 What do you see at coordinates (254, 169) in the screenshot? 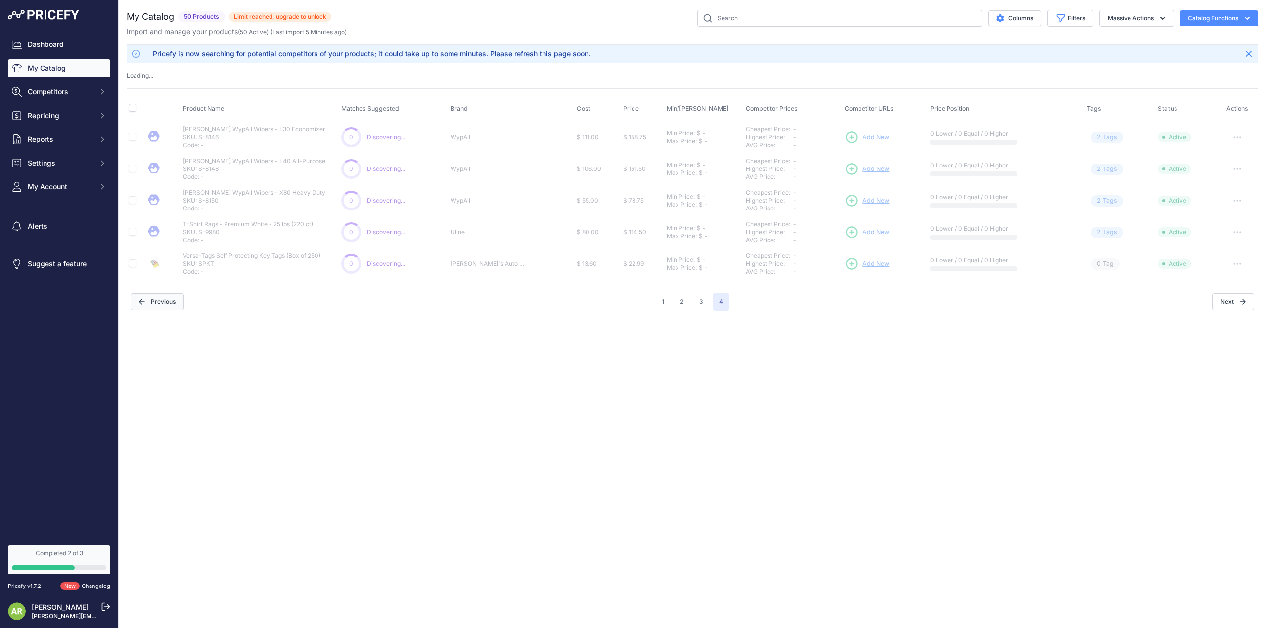
I see `p: SKU: S-8148` at bounding box center [254, 169].